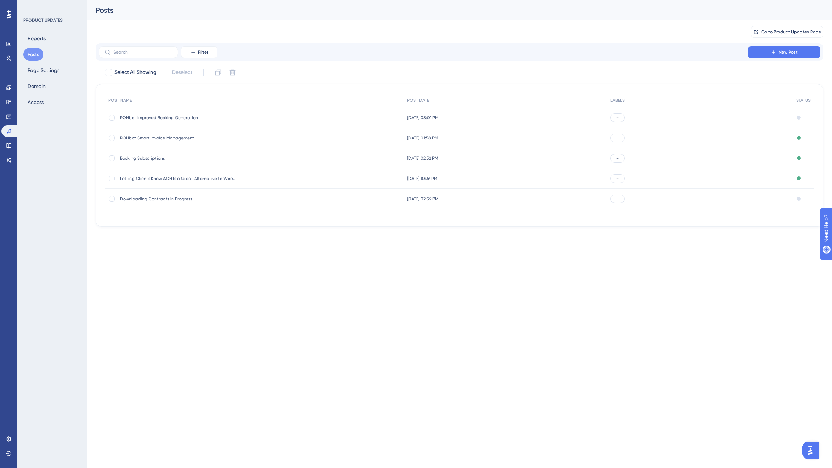 This screenshot has width=832, height=468. What do you see at coordinates (178, 179) in the screenshot?
I see `span: Letting Clients Know ACH Is a Great Alternative to Wire Payments` at bounding box center [178, 179].